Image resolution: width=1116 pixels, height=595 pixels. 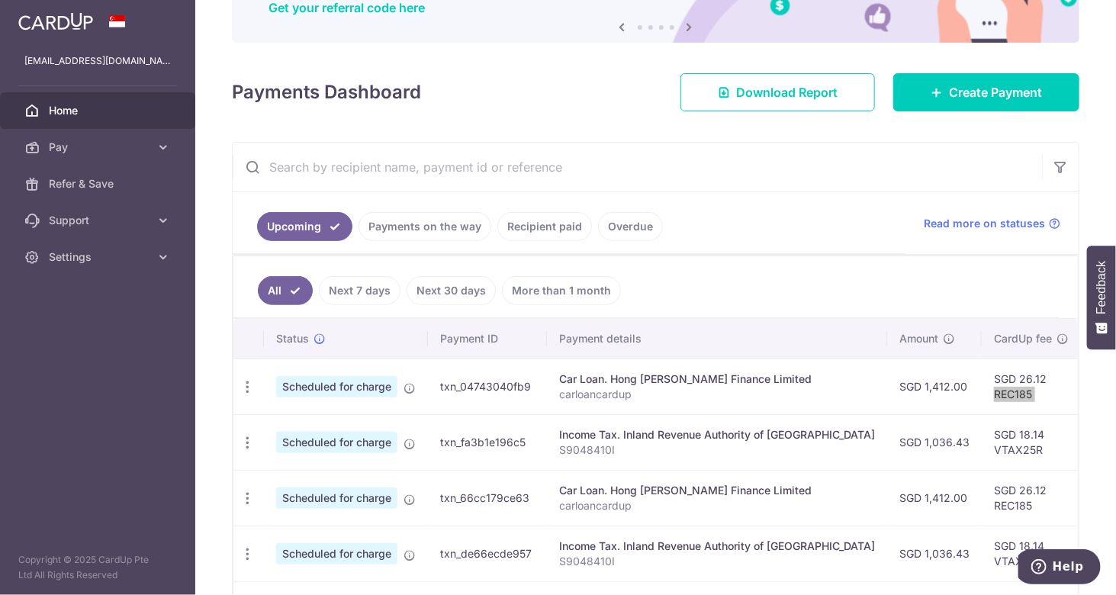 I want to click on span: Read more on statuses, so click(x=984, y=224).